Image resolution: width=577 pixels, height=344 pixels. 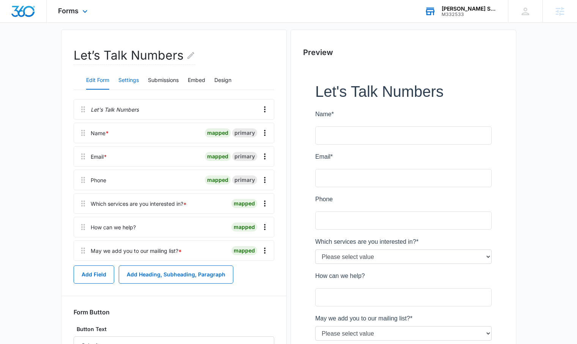 What do you see at coordinates (91, 312) in the screenshot?
I see `h3: Form Button` at bounding box center [91, 312].